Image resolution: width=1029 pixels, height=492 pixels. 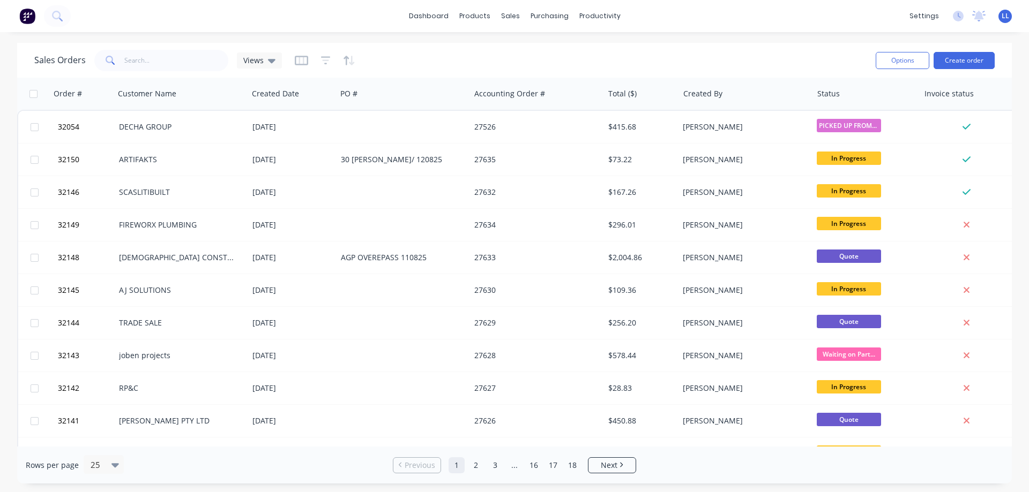 What do you see at coordinates (534, 356) in the screenshot?
I see `div: 27628` at bounding box center [534, 356].